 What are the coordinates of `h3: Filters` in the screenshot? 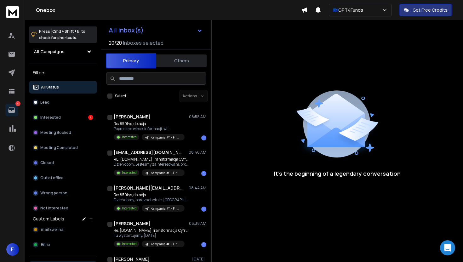 It's located at (63, 73).